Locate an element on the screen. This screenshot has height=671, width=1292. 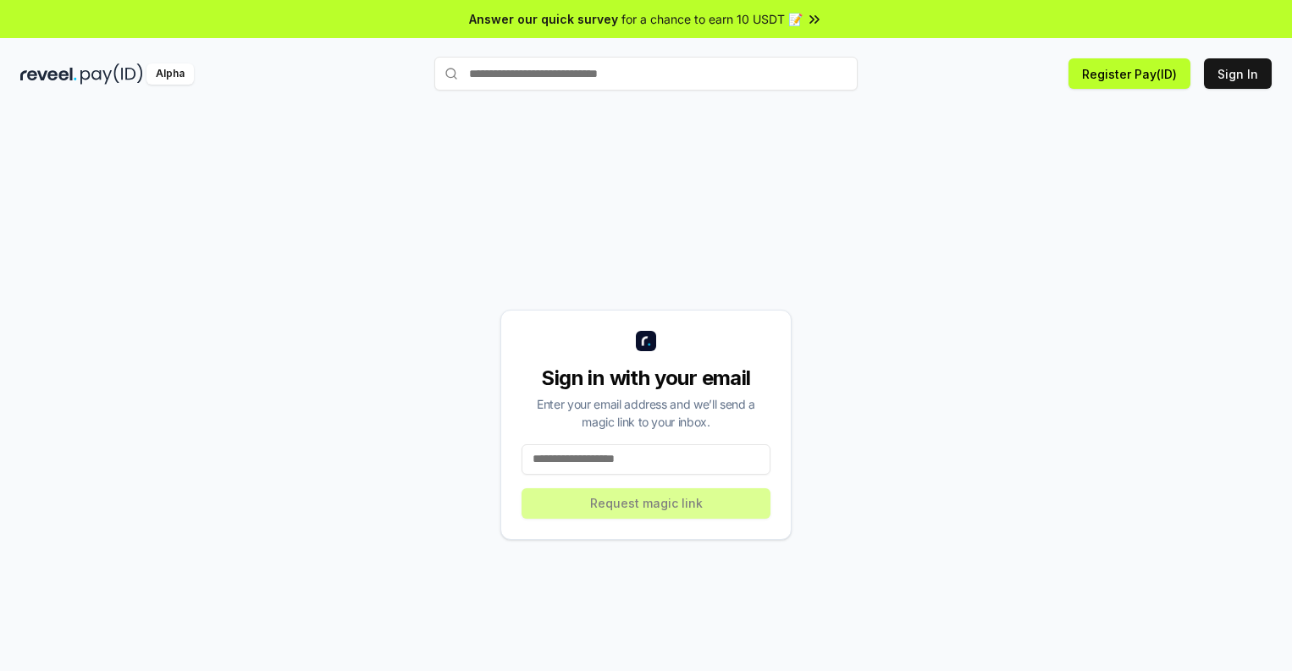
button: Sign In is located at coordinates (1238, 74).